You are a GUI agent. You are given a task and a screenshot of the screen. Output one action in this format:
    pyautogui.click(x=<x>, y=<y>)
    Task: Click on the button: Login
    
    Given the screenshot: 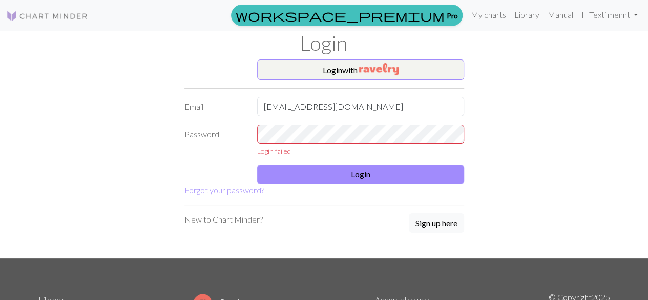 What is the action you would take?
    pyautogui.click(x=360, y=174)
    